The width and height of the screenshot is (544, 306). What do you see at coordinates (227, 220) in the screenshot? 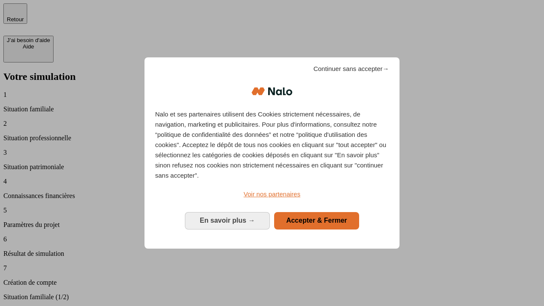
I see `span: En savoir plus →` at bounding box center [227, 220].